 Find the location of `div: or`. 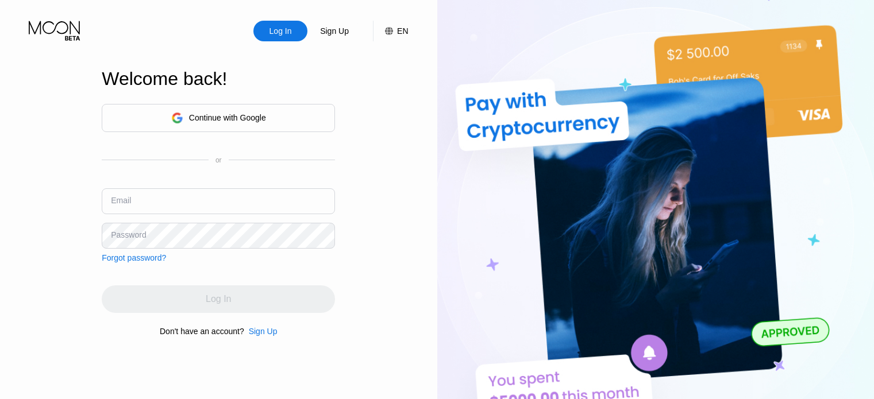

div: or is located at coordinates (218, 160).